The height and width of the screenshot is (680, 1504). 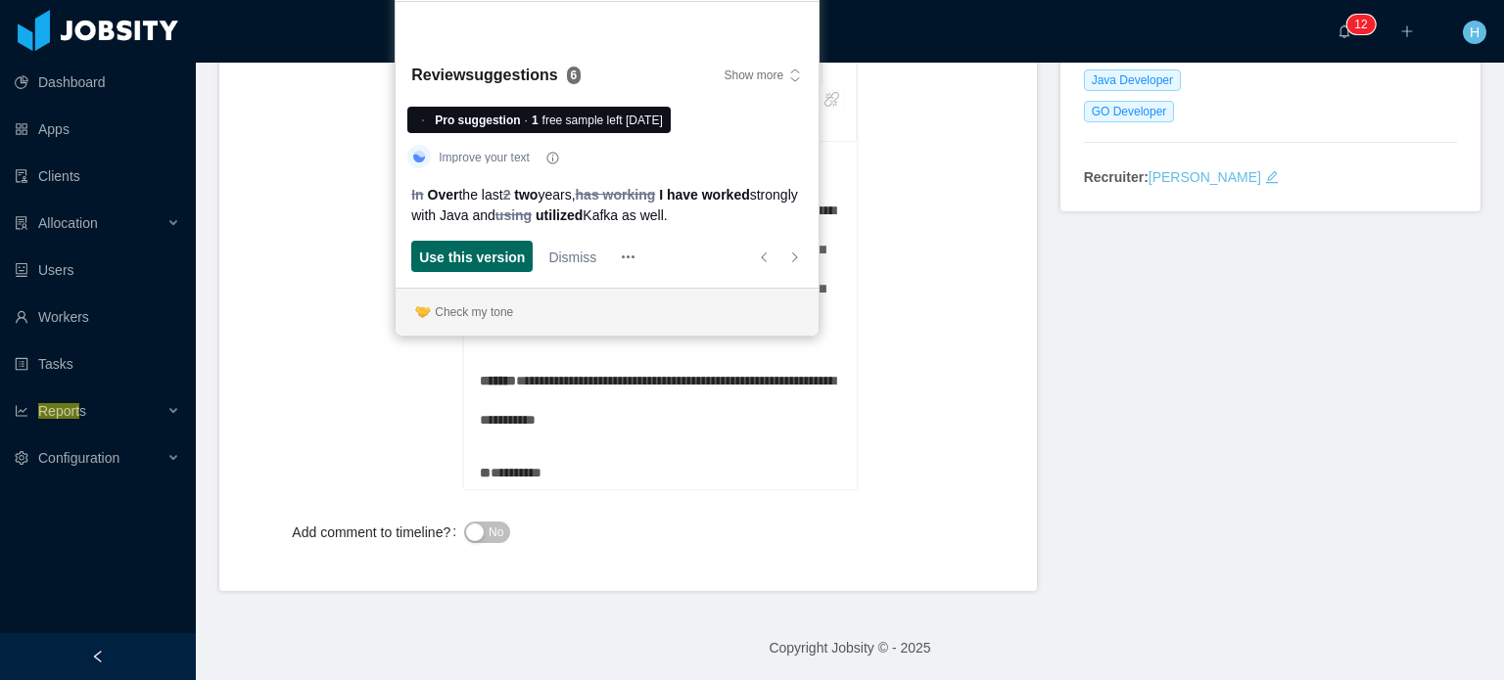 What do you see at coordinates (22, 458) in the screenshot?
I see `i: icon: setting` at bounding box center [22, 458].